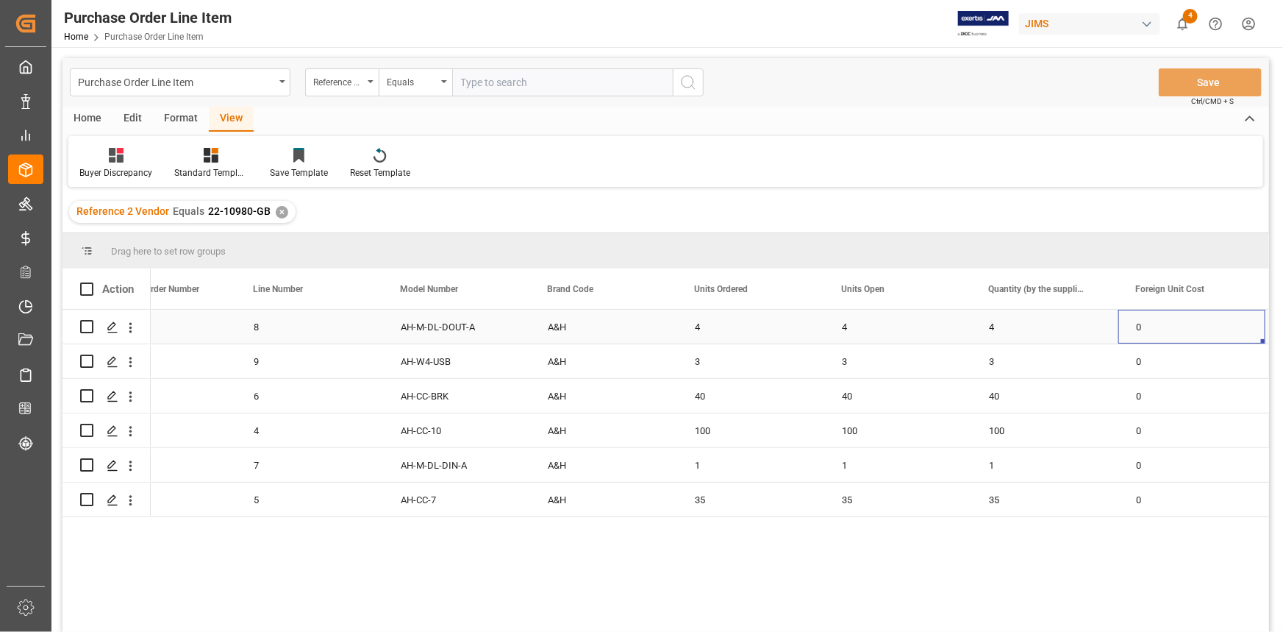 The image size is (1283, 632). What do you see at coordinates (1182, 24) in the screenshot?
I see `button: show 4 new notifications` at bounding box center [1182, 24].